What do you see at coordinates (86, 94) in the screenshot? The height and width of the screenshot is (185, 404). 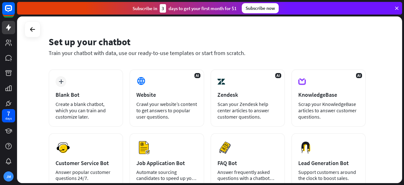 I see `div: Blank Bot` at bounding box center [86, 94].